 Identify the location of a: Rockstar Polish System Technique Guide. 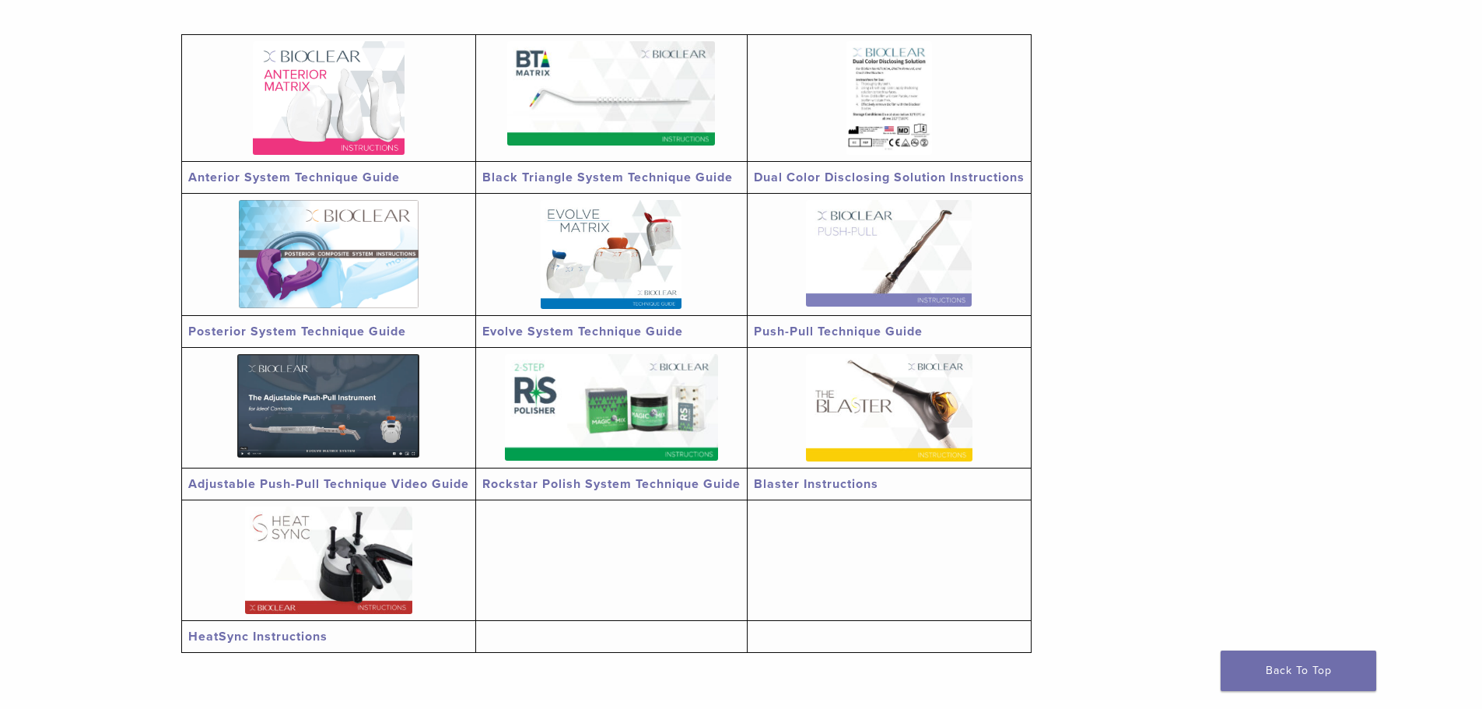
(612, 484).